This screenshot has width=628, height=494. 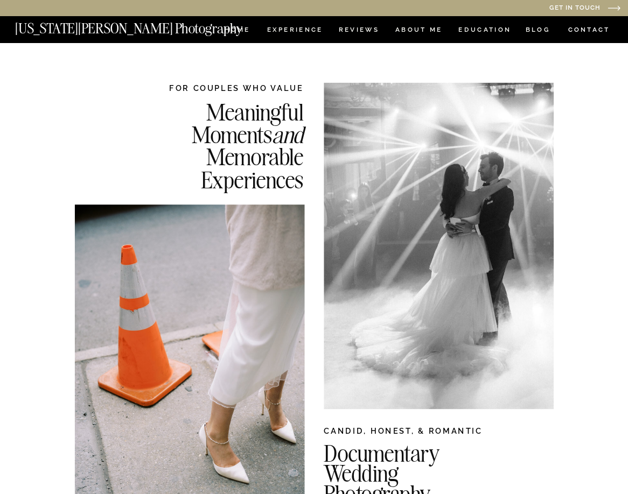 I want to click on nav: EDUCATION, so click(x=484, y=31).